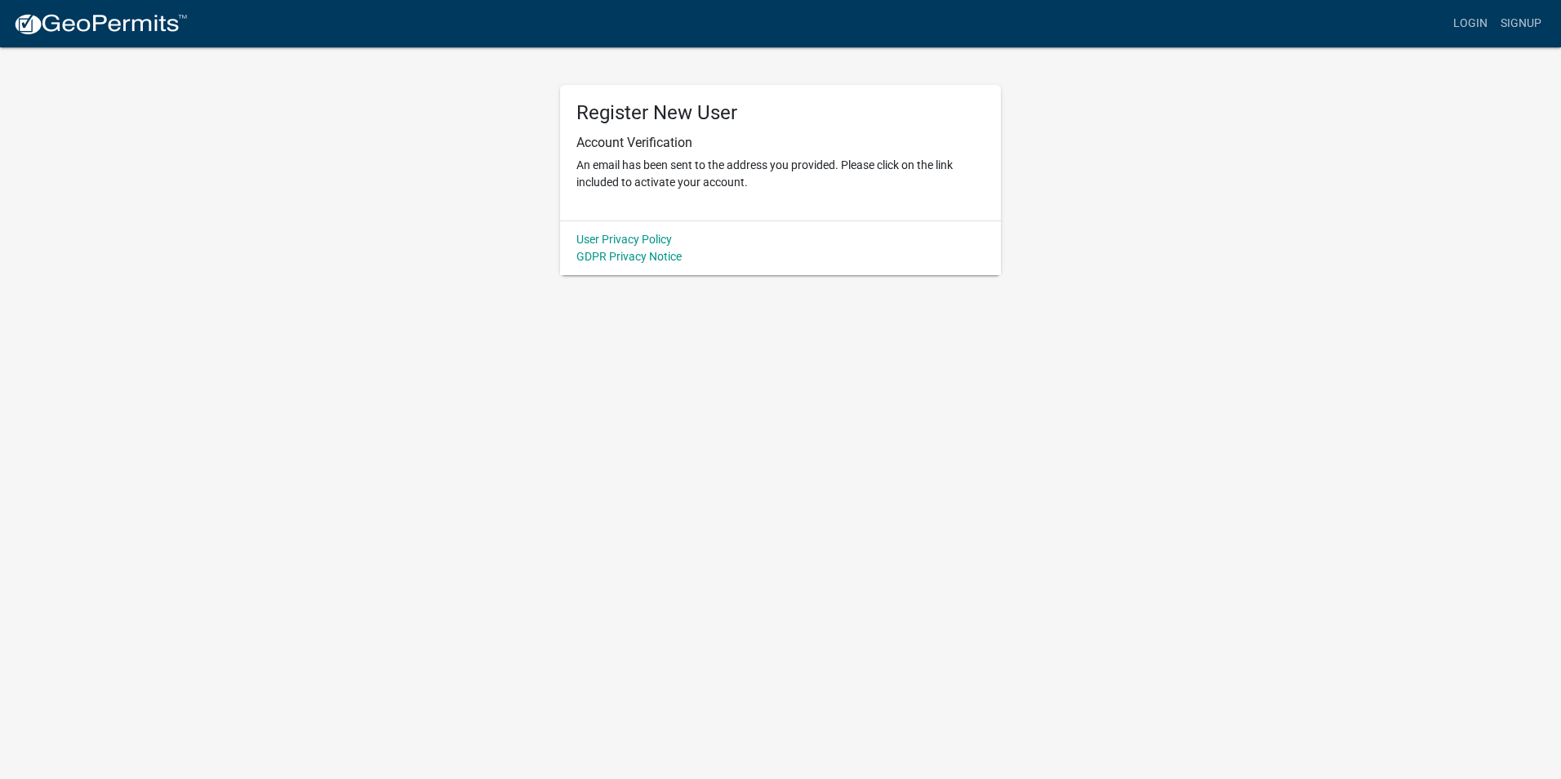  Describe the element at coordinates (781, 113) in the screenshot. I see `h5: Register New User` at that location.